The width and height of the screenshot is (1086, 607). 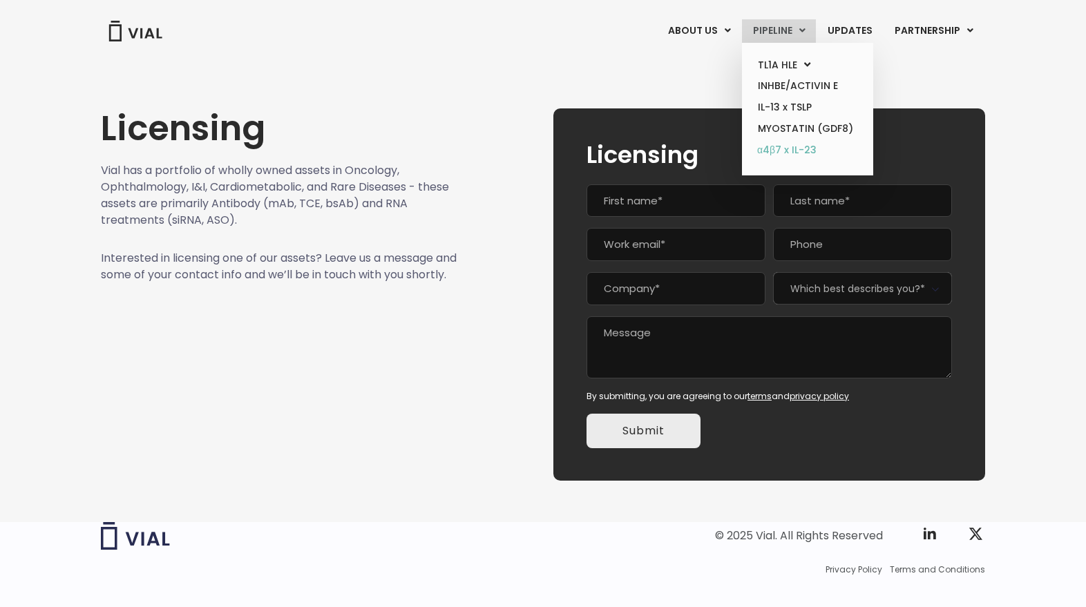 I want to click on a: α4β7 x IL-23, so click(x=807, y=151).